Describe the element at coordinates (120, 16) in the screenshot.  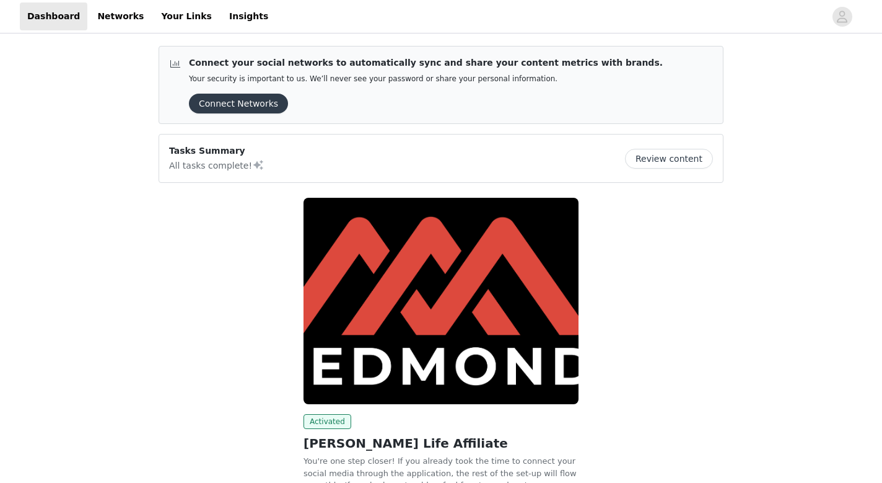
I see `a: Networks` at that location.